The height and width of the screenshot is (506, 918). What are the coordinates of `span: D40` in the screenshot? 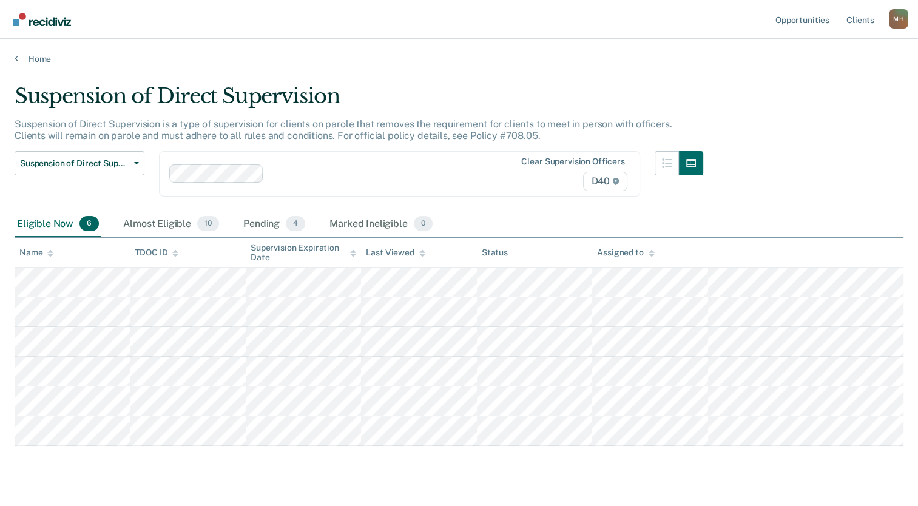 It's located at (605, 181).